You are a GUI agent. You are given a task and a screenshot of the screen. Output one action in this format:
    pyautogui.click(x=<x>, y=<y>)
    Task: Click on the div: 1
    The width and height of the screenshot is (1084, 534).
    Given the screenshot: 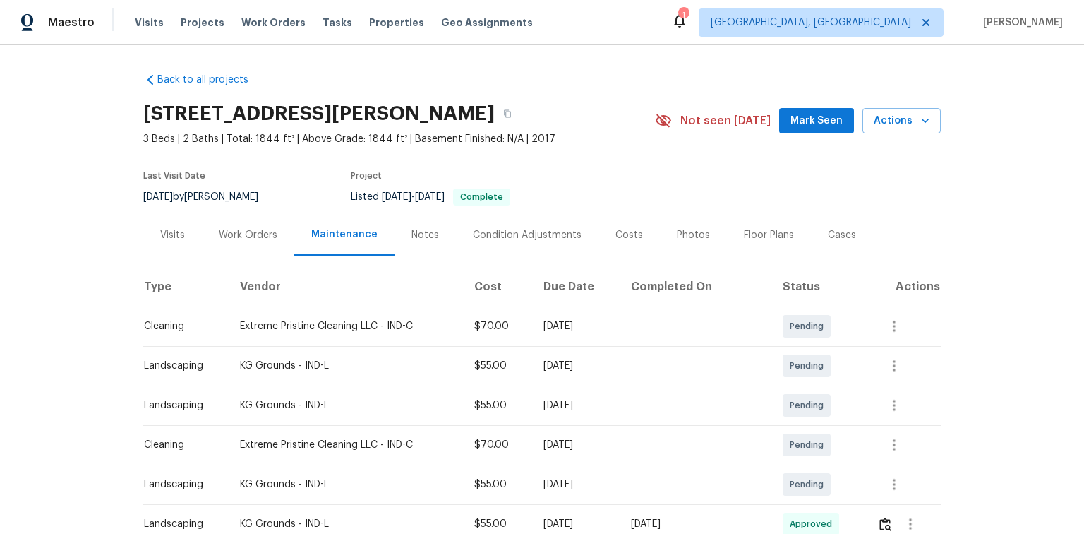 What is the action you would take?
    pyautogui.click(x=683, y=16)
    